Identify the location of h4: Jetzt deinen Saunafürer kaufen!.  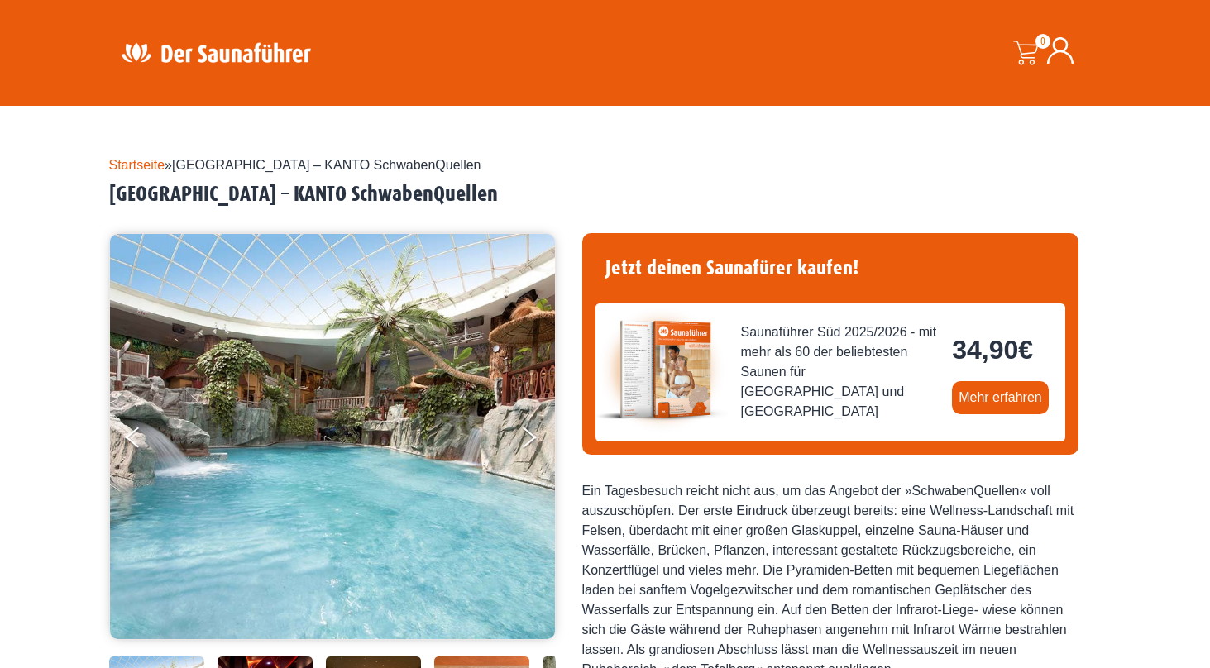
(830, 268).